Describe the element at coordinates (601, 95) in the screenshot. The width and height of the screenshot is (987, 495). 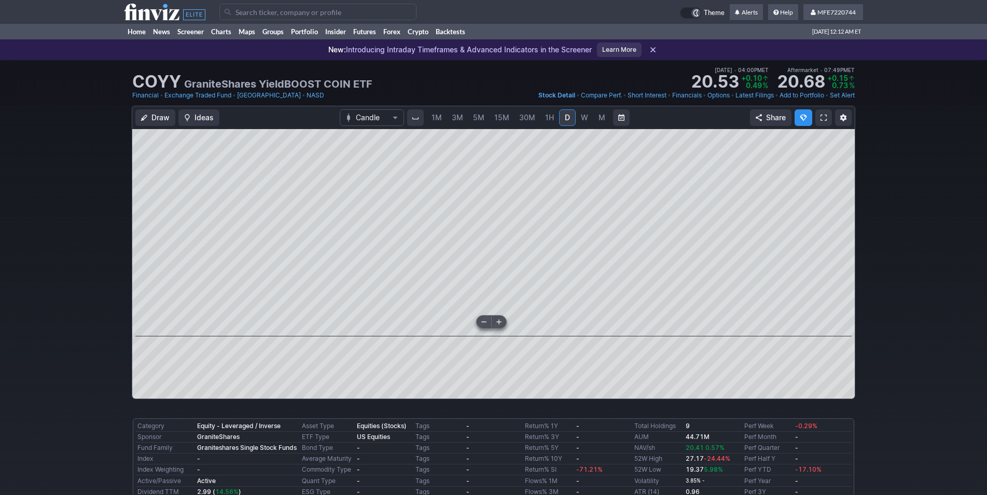
I see `span: Compare Perf.` at that location.